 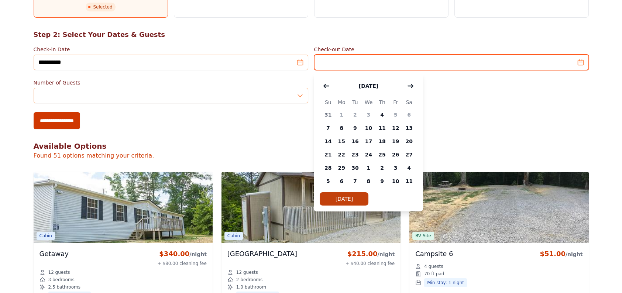 I want to click on span: 4 guests, so click(x=433, y=267).